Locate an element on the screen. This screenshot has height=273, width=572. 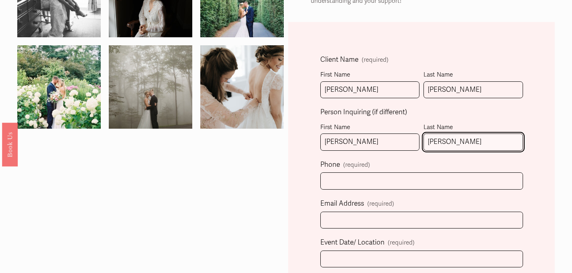
span: Event Date/ Location is located at coordinates (352, 243).